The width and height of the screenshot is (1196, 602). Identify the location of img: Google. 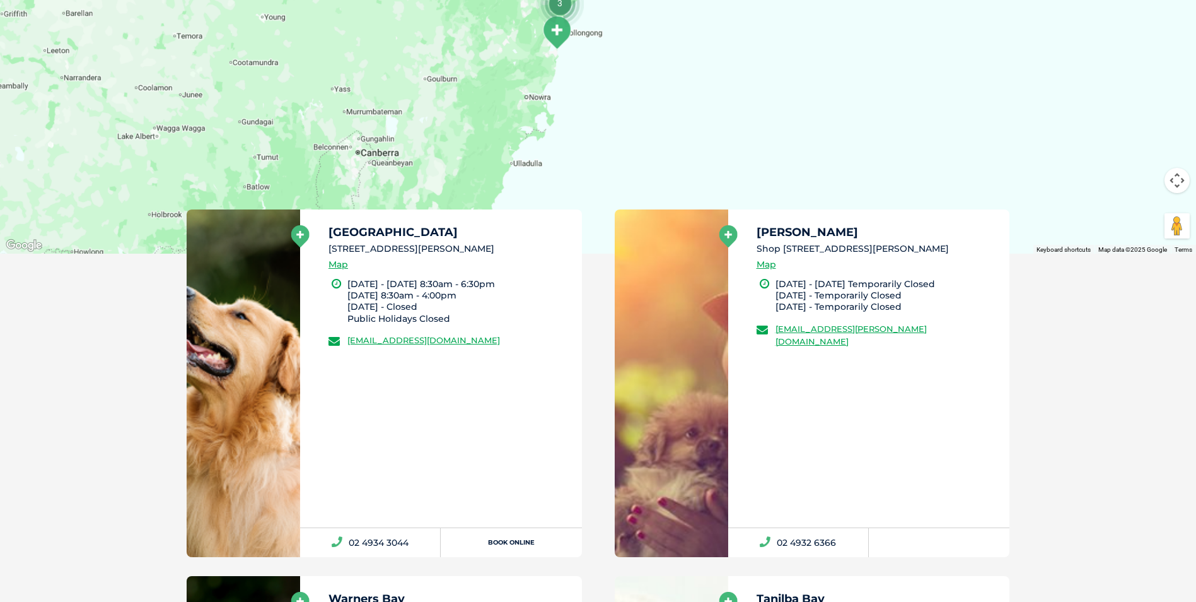
(24, 245).